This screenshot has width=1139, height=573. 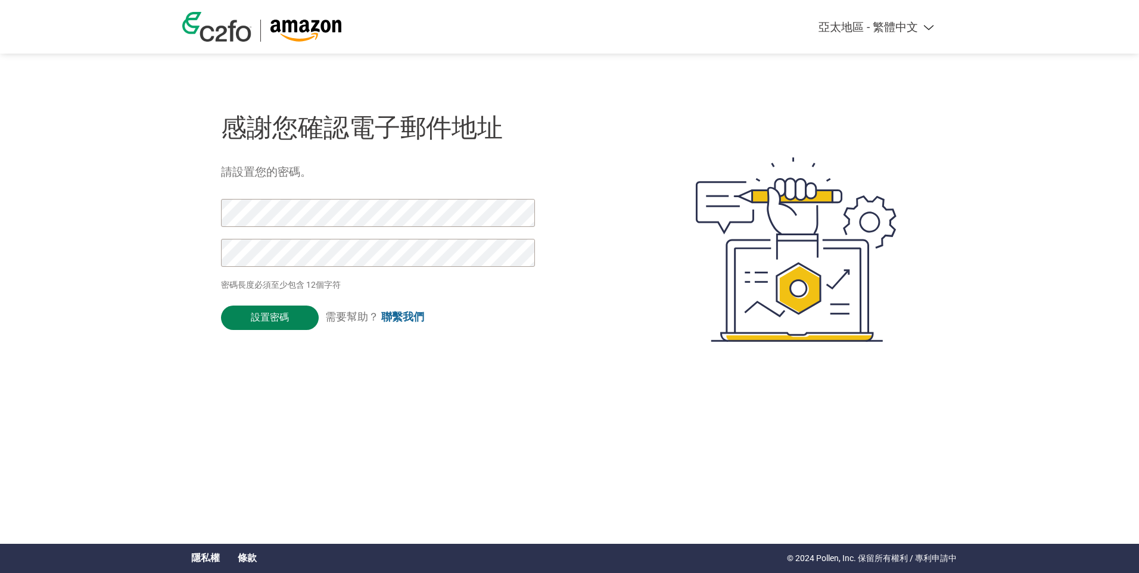 I want to click on h5: 請設置您的密碼。, so click(x=430, y=172).